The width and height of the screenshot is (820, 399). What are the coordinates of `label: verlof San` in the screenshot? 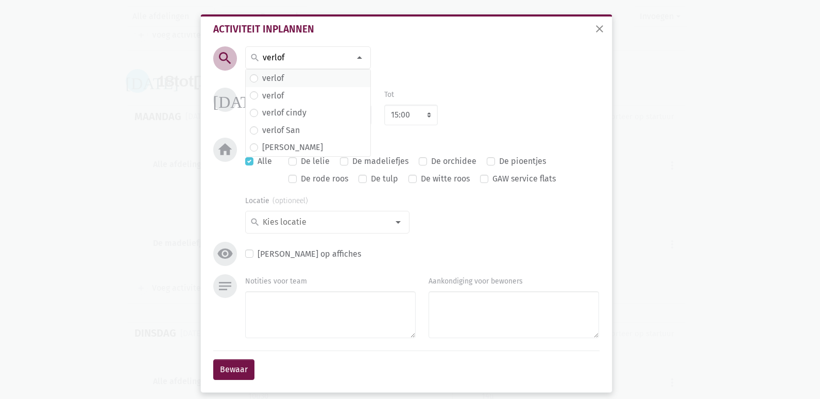 It's located at (281, 130).